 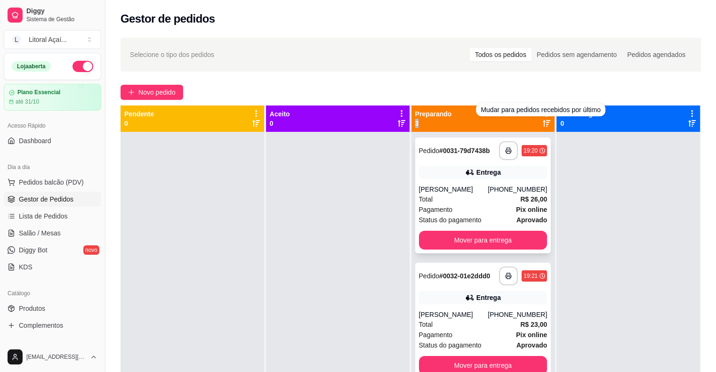 What do you see at coordinates (51, 182) in the screenshot?
I see `span: Pedidos balcão (PDV)` at bounding box center [51, 182].